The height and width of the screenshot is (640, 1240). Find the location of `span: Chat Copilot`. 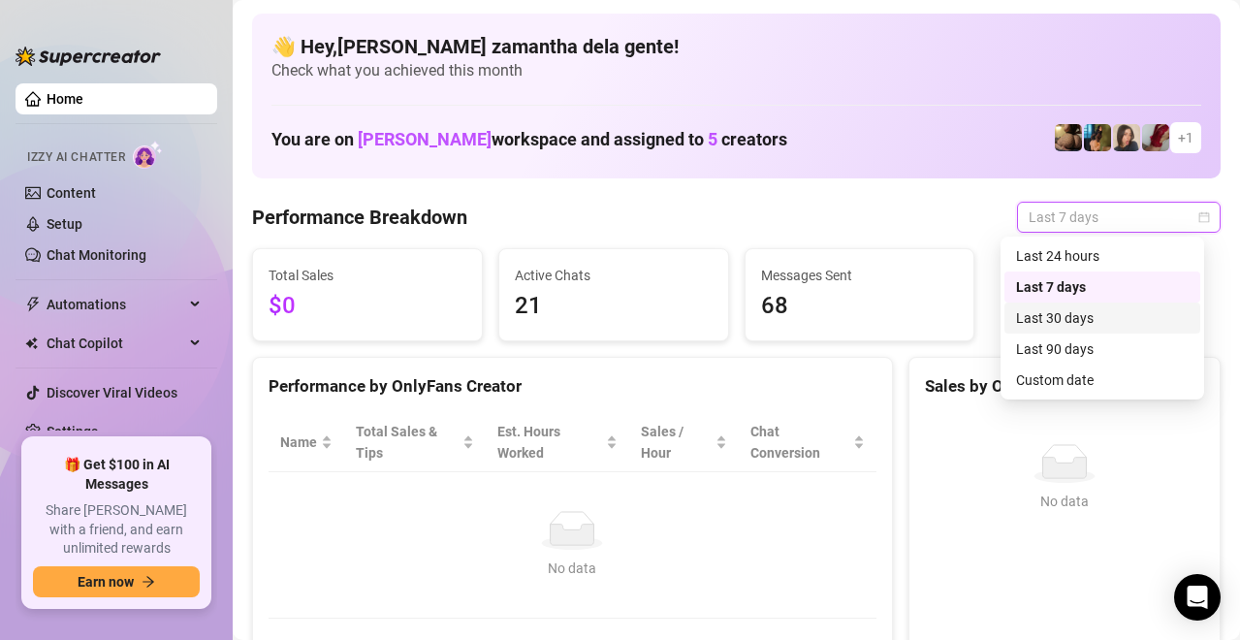

span: Chat Copilot is located at coordinates (115, 343).